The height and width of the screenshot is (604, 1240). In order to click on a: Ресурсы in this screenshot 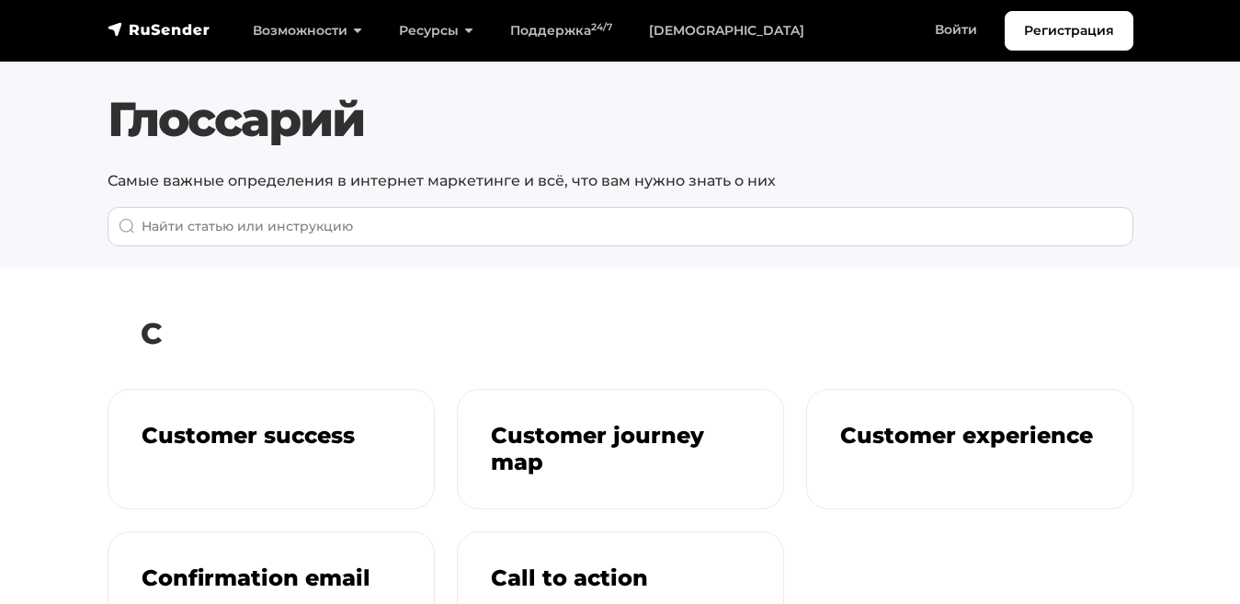, I will do `click(436, 30)`.